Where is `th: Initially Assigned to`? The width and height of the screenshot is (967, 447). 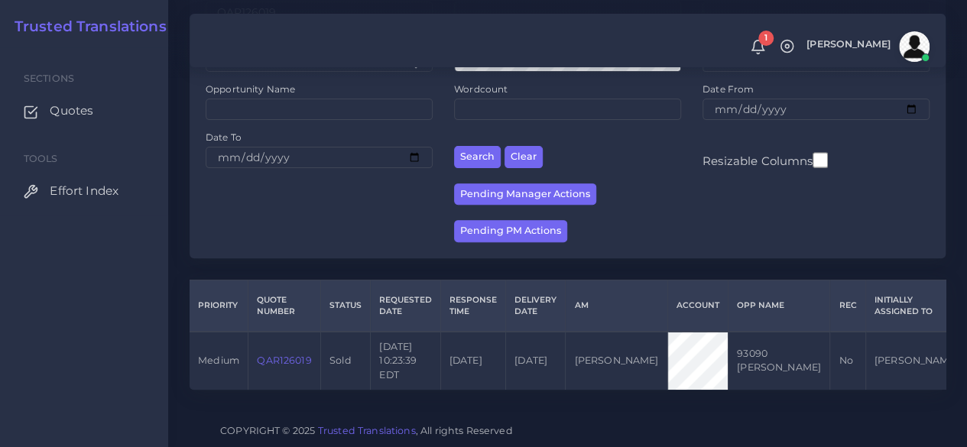
th: Initially Assigned to is located at coordinates (915, 306).